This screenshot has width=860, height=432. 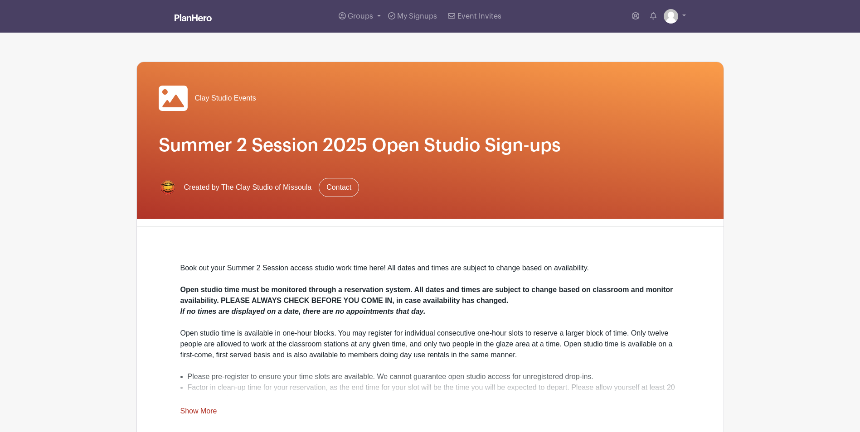 I want to click on h1: Summer 2 Session 2025 Open Studio Sign-ups, so click(x=430, y=145).